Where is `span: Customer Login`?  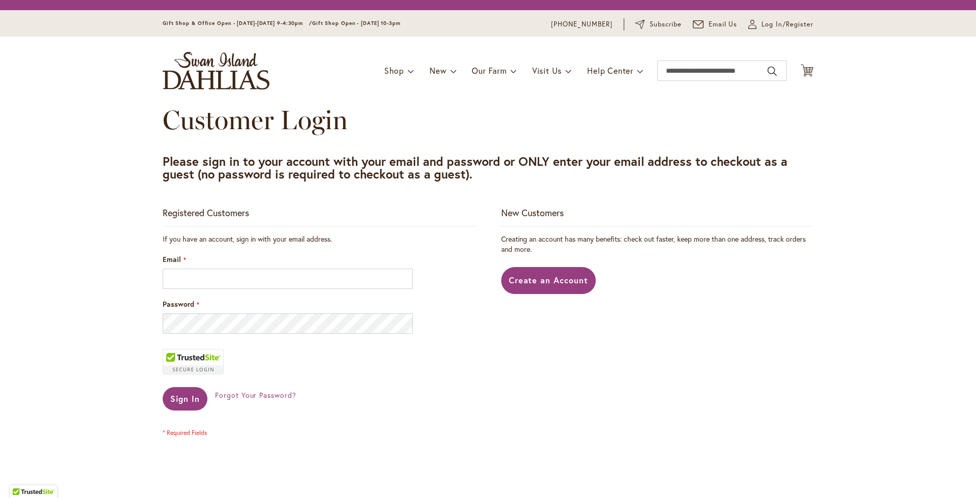
span: Customer Login is located at coordinates (255, 119).